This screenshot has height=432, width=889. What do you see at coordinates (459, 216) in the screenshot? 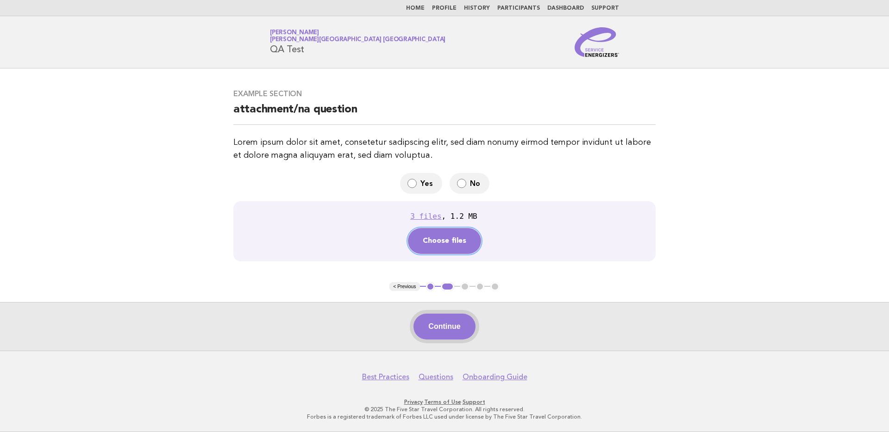
I see `div: , 1.2 MB` at bounding box center [459, 216].